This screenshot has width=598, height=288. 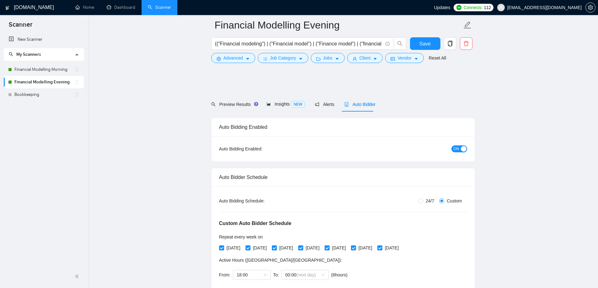 I want to click on span: Preview Results, so click(x=234, y=105).